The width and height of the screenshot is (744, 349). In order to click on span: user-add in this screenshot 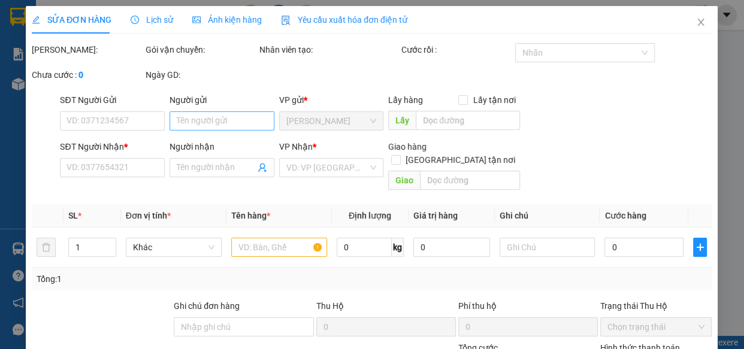, I will do `click(262, 168)`.